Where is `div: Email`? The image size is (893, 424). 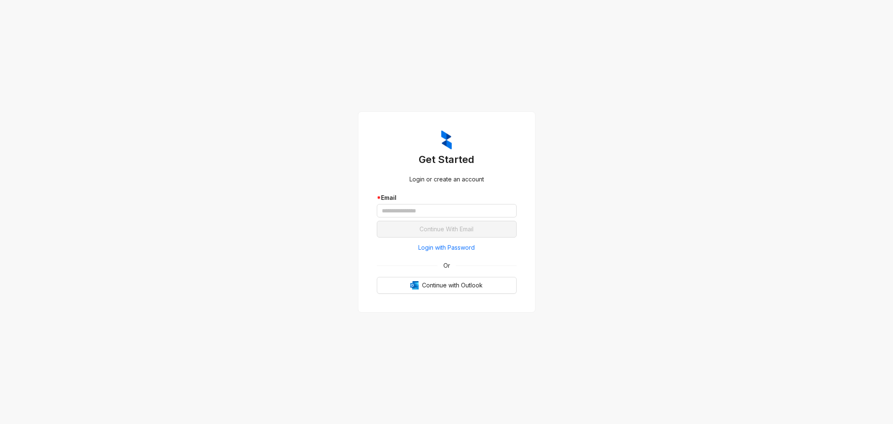
div: Email is located at coordinates (447, 198).